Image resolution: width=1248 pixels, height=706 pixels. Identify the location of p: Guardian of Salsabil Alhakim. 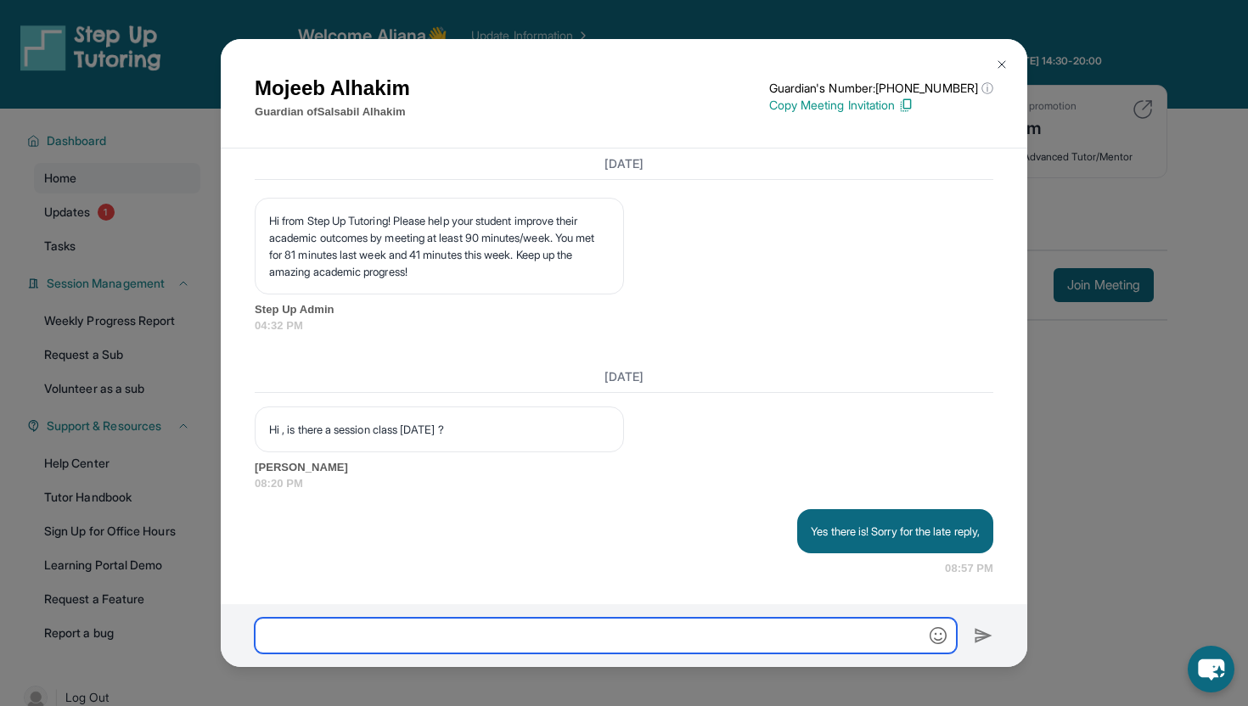
(332, 112).